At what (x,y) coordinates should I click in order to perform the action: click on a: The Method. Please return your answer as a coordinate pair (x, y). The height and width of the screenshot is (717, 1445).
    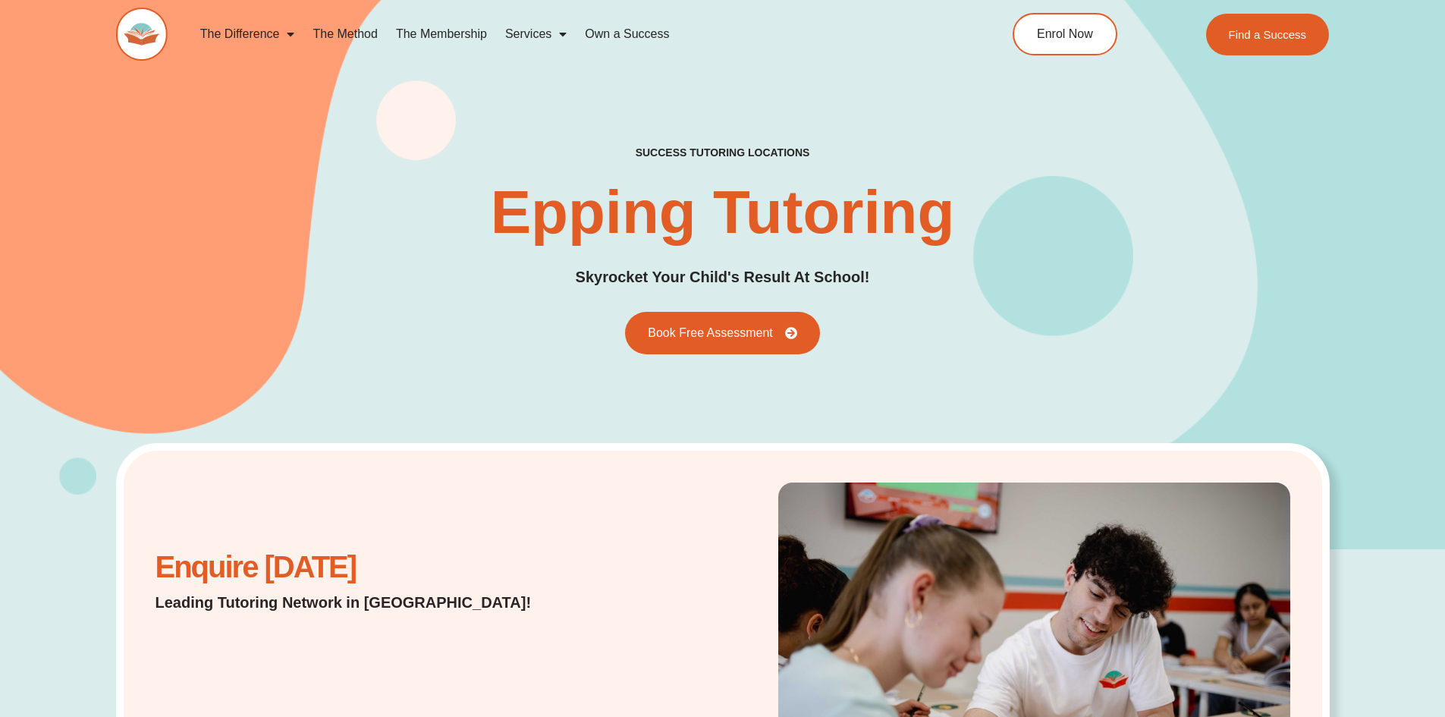
    Looking at the image, I should click on (344, 34).